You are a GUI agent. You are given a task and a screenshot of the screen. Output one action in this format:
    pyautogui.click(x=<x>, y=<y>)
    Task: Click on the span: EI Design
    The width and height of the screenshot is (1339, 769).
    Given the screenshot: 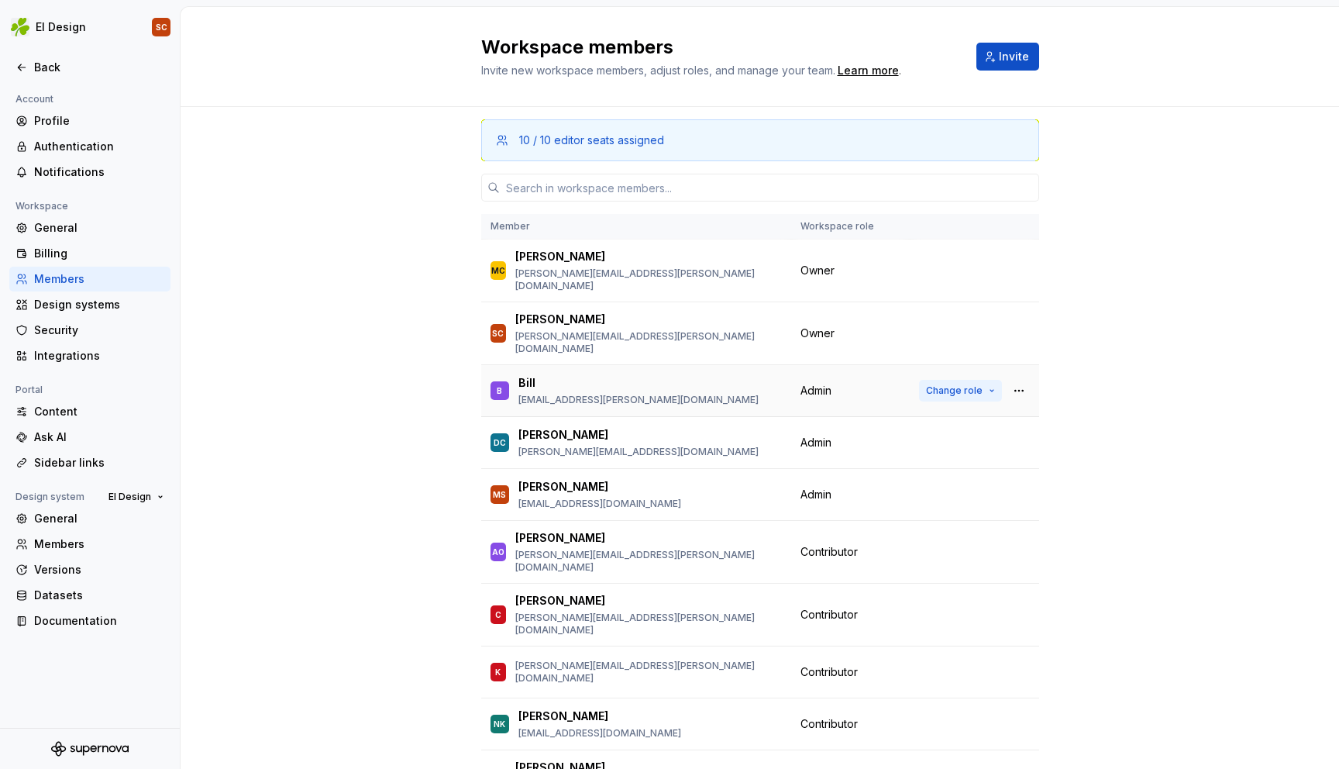 What is the action you would take?
    pyautogui.click(x=129, y=497)
    